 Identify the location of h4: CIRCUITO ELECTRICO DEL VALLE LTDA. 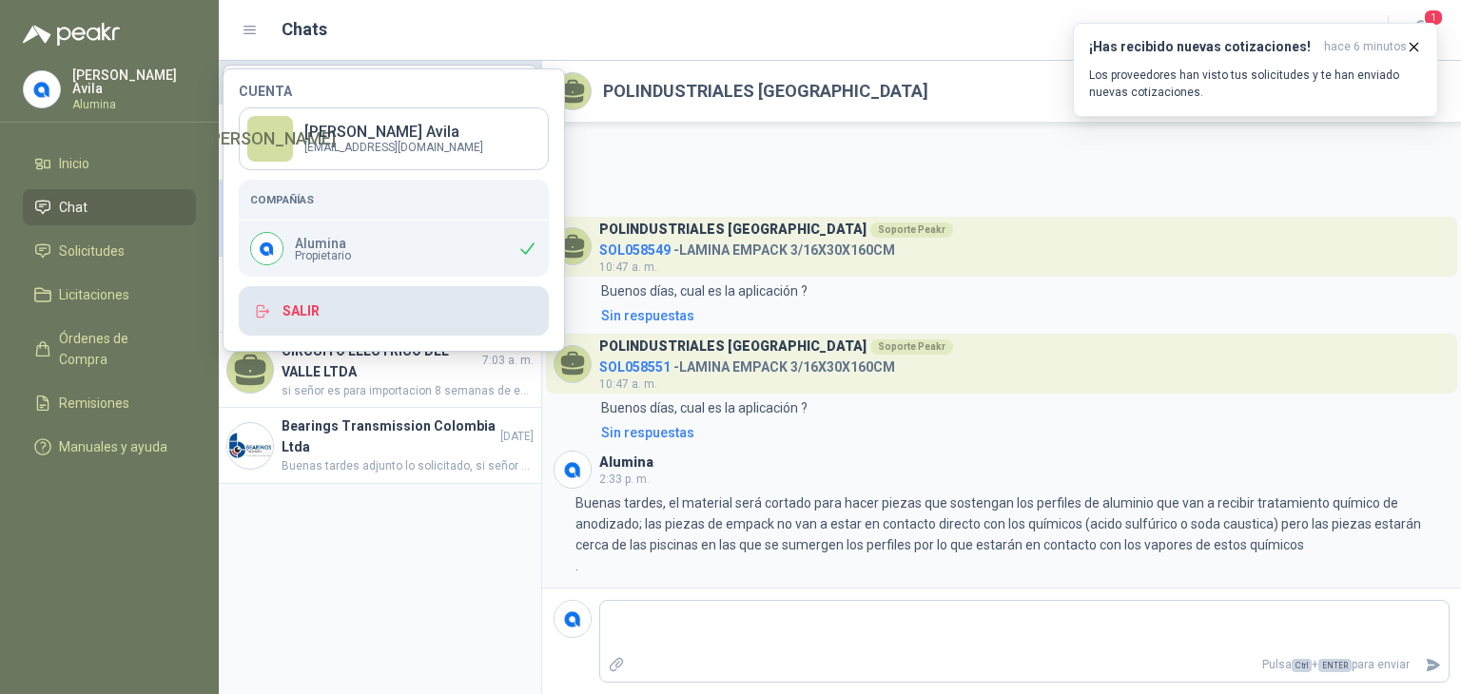
(379, 361).